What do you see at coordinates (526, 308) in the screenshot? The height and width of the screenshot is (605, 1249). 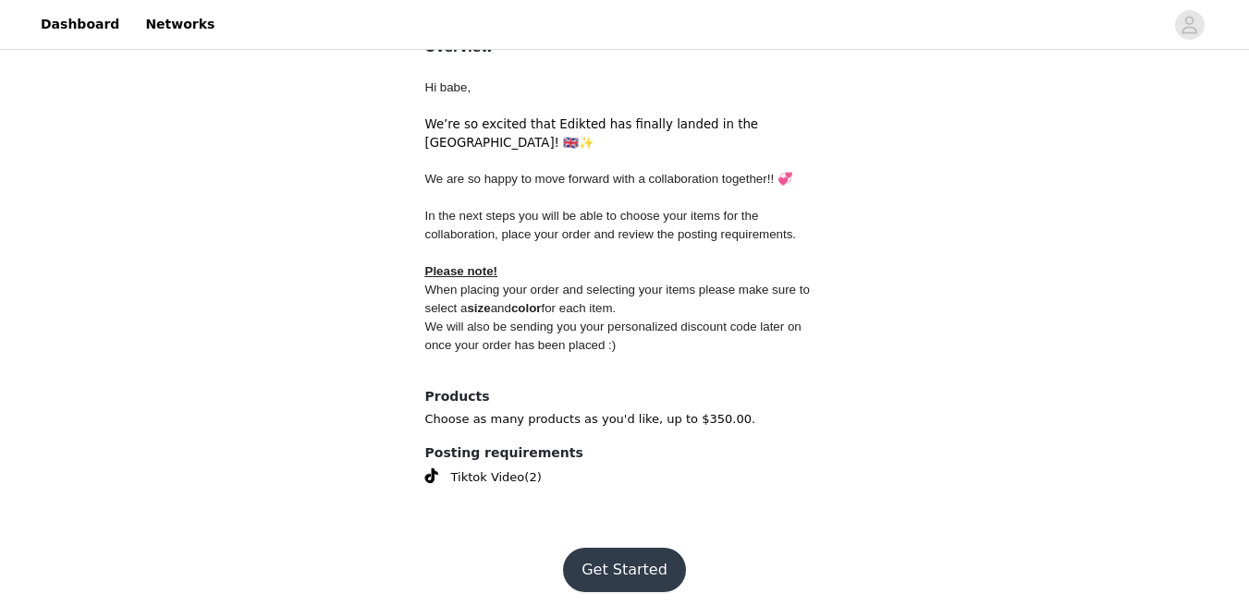 I see `strong: color` at bounding box center [526, 308].